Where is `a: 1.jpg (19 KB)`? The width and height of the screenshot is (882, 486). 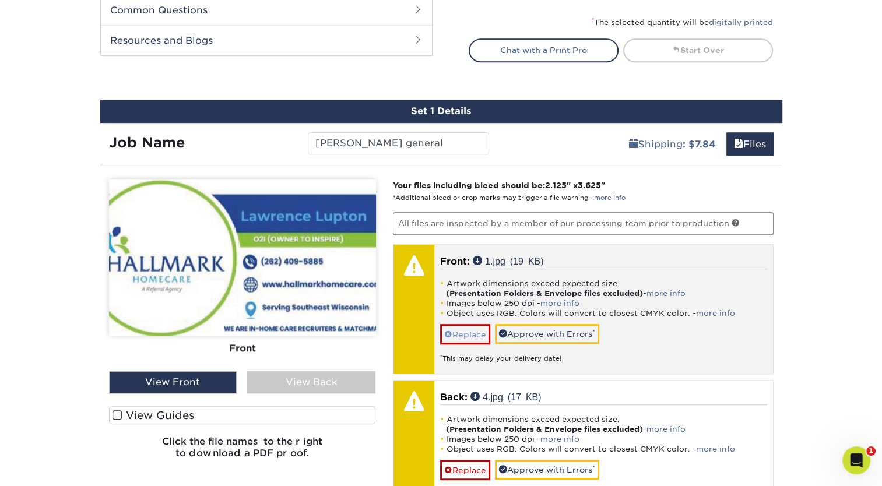
a: 1.jpg (19 KB) is located at coordinates (508, 261).